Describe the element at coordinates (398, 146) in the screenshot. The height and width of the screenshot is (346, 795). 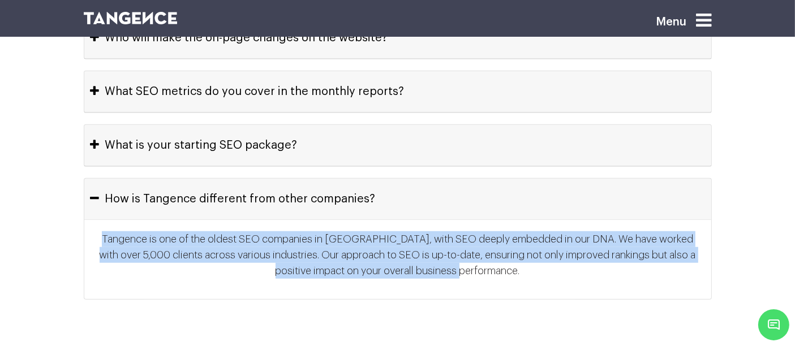
I see `button: What is your starting SEO package?` at that location.